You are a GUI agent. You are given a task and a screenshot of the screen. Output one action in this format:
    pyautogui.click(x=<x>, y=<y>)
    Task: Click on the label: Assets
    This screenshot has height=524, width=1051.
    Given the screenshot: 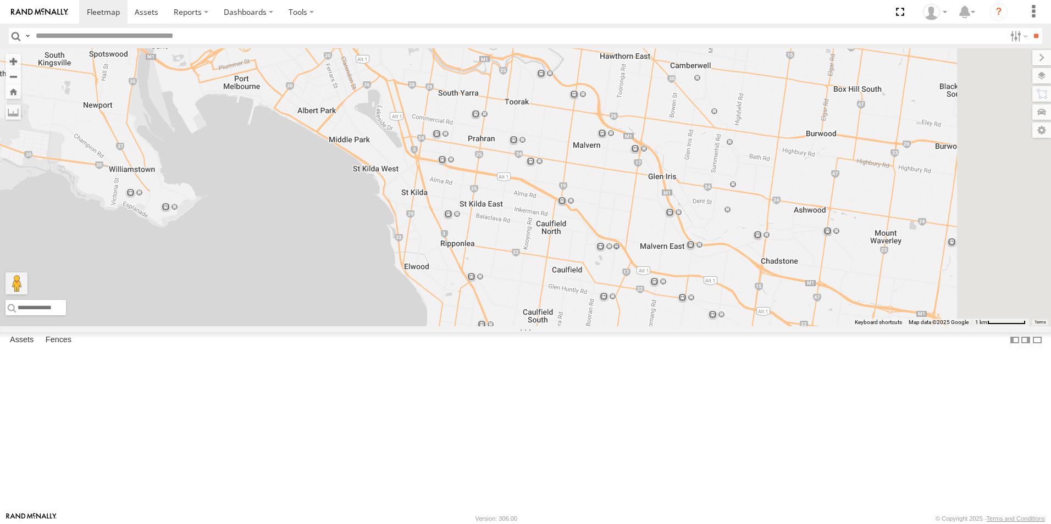 What is the action you would take?
    pyautogui.click(x=21, y=340)
    